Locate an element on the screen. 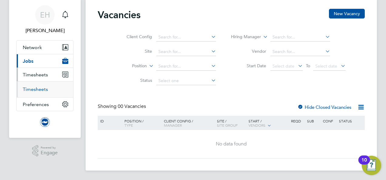 This screenshot has height=180, width=386. span: Site Group is located at coordinates (227, 125).